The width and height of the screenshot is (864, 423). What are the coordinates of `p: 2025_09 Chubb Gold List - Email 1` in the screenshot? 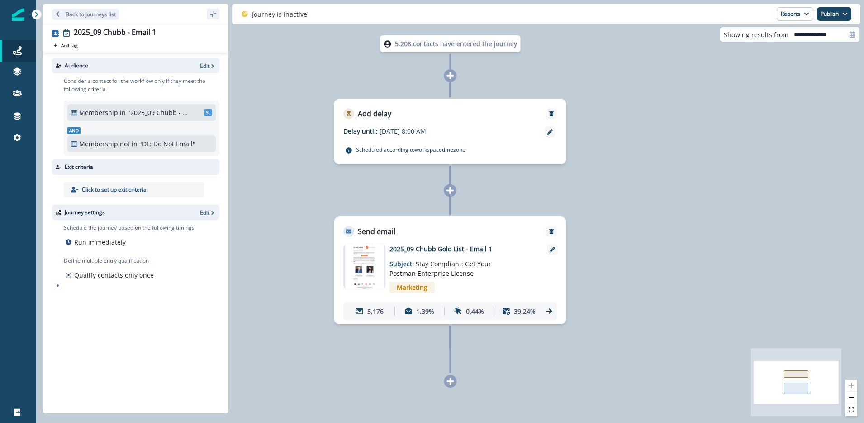 It's located at (462, 248).